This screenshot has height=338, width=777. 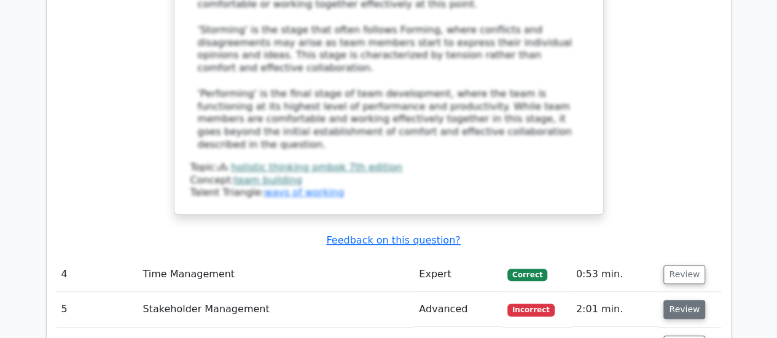 I want to click on td: 0:53 min., so click(x=615, y=275).